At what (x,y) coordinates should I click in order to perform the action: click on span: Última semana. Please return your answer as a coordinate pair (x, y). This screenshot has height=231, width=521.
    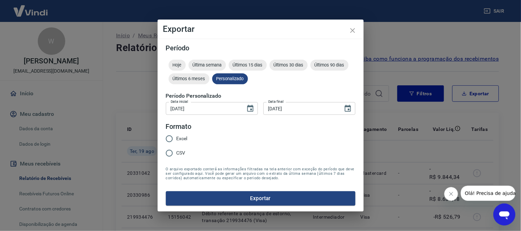
    Looking at the image, I should click on (207, 65).